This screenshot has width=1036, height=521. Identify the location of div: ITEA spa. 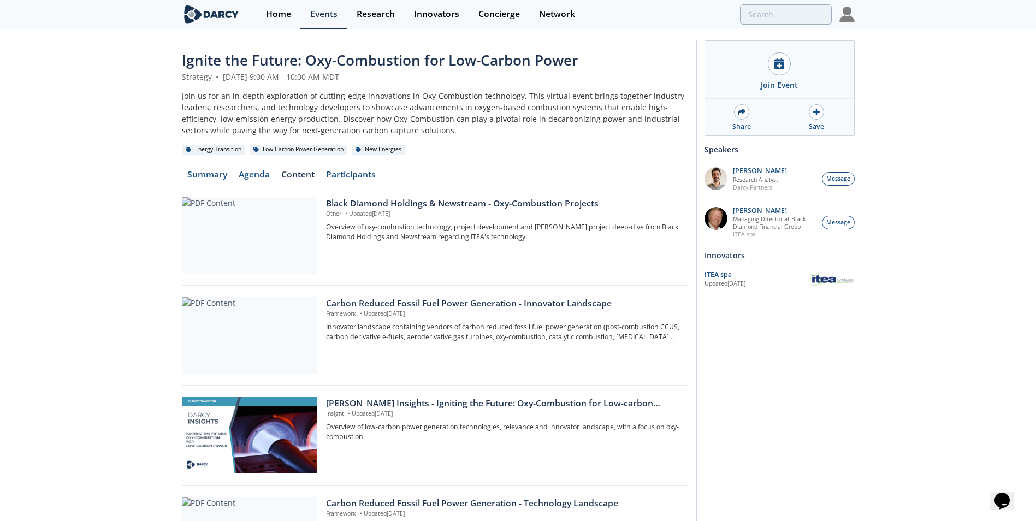
(757, 275).